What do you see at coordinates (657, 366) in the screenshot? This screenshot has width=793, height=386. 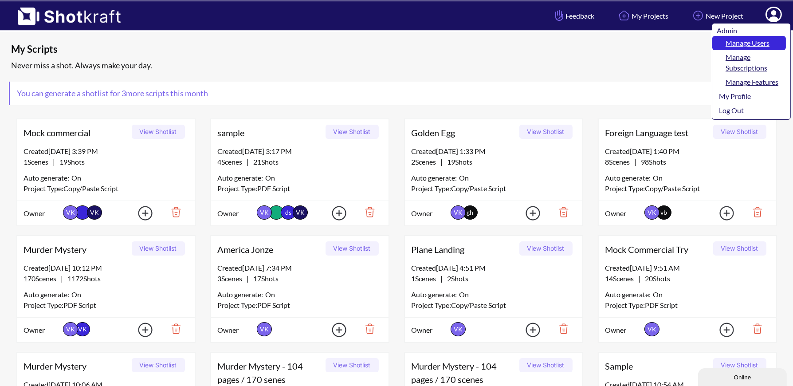 I see `span: Sample` at bounding box center [657, 366].